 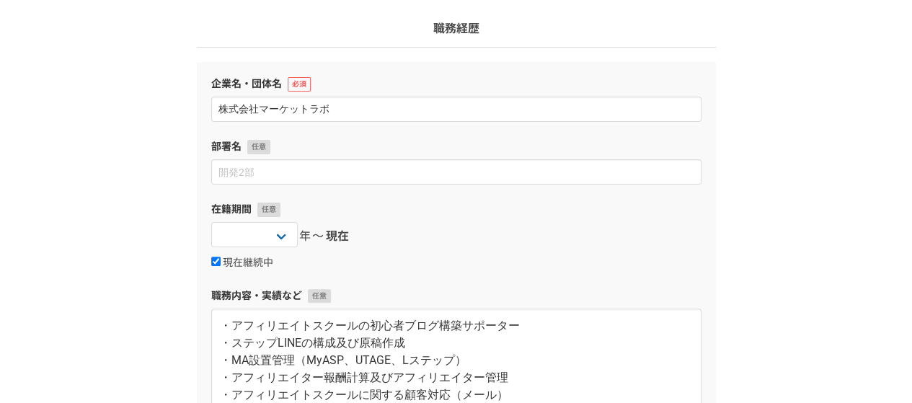 I want to click on label: 在籍期間, so click(x=457, y=209).